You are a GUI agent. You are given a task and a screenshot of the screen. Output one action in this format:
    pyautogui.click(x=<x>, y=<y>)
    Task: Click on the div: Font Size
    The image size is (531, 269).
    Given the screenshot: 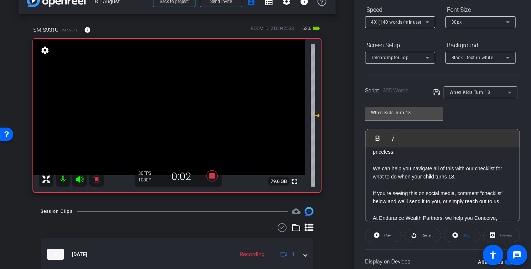 What is the action you would take?
    pyautogui.click(x=481, y=10)
    